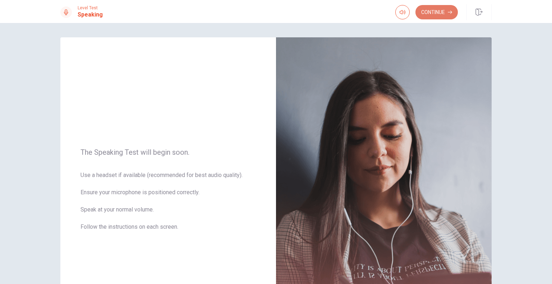  Describe the element at coordinates (168, 152) in the screenshot. I see `span: The Speaking Test will begin soon.` at that location.